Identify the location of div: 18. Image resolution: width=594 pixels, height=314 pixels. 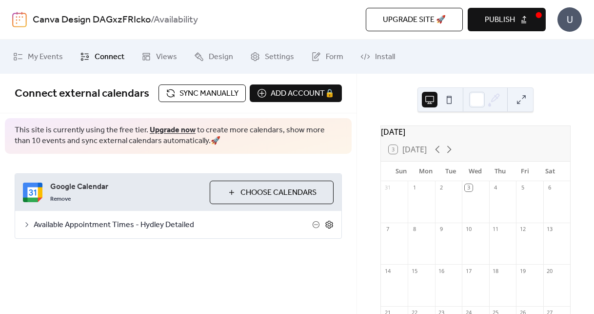
(496, 270).